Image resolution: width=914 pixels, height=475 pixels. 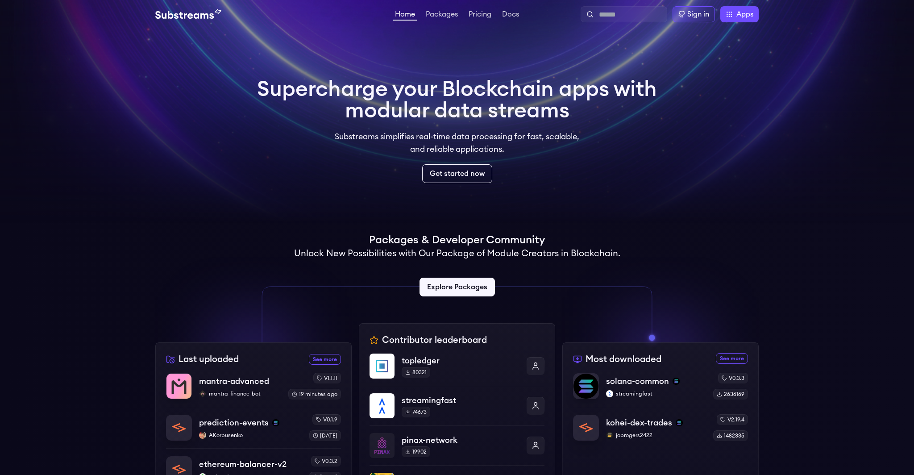 I want to click on div: 74673, so click(x=416, y=412).